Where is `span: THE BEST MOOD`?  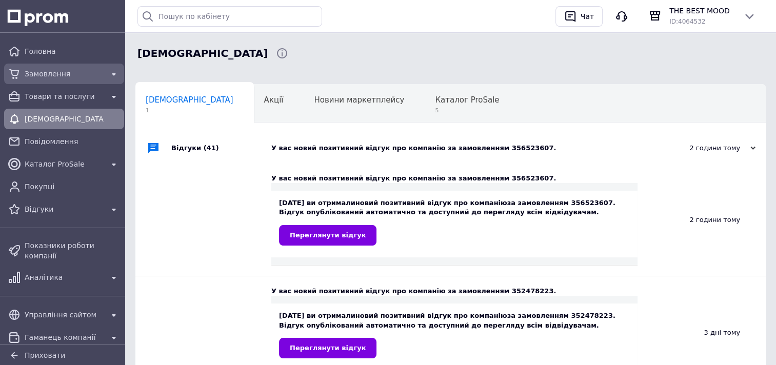
span: THE BEST MOOD is located at coordinates (702, 11).